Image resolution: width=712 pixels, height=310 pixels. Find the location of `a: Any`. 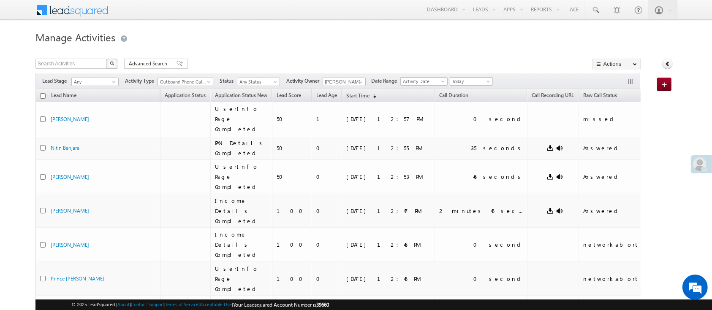

a: Any is located at coordinates (95, 82).